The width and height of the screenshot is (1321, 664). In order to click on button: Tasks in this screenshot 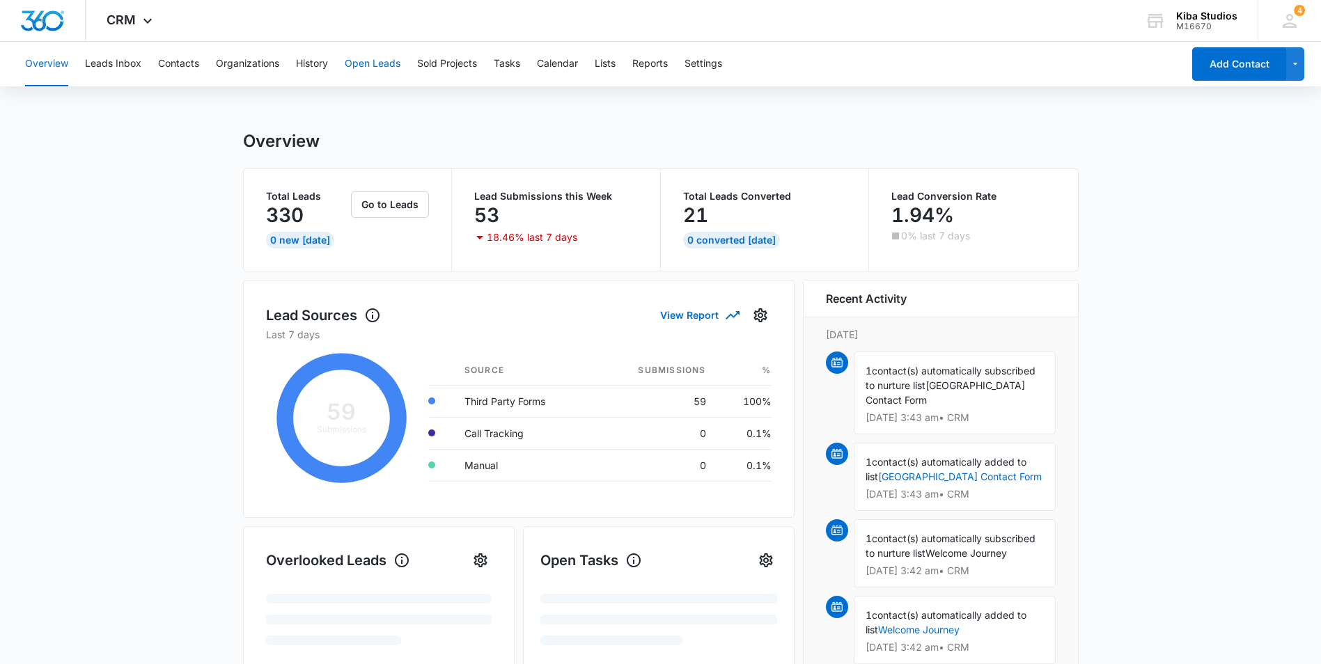, I will do `click(507, 64)`.